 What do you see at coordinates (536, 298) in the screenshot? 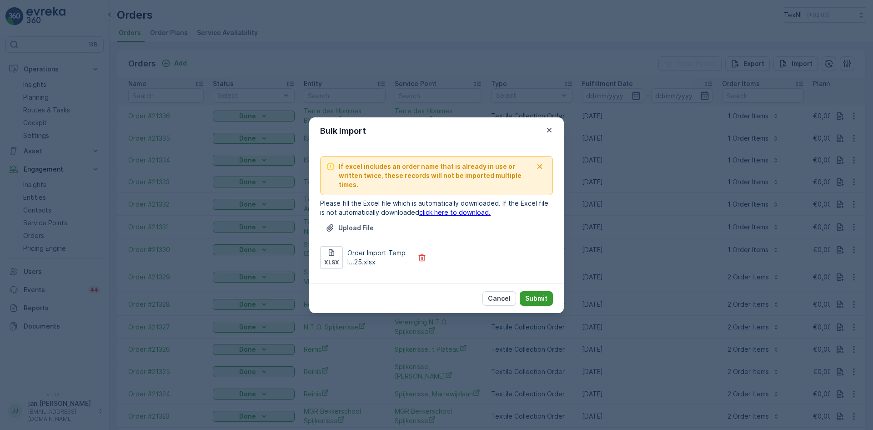
I see `p: Submit` at bounding box center [536, 298].